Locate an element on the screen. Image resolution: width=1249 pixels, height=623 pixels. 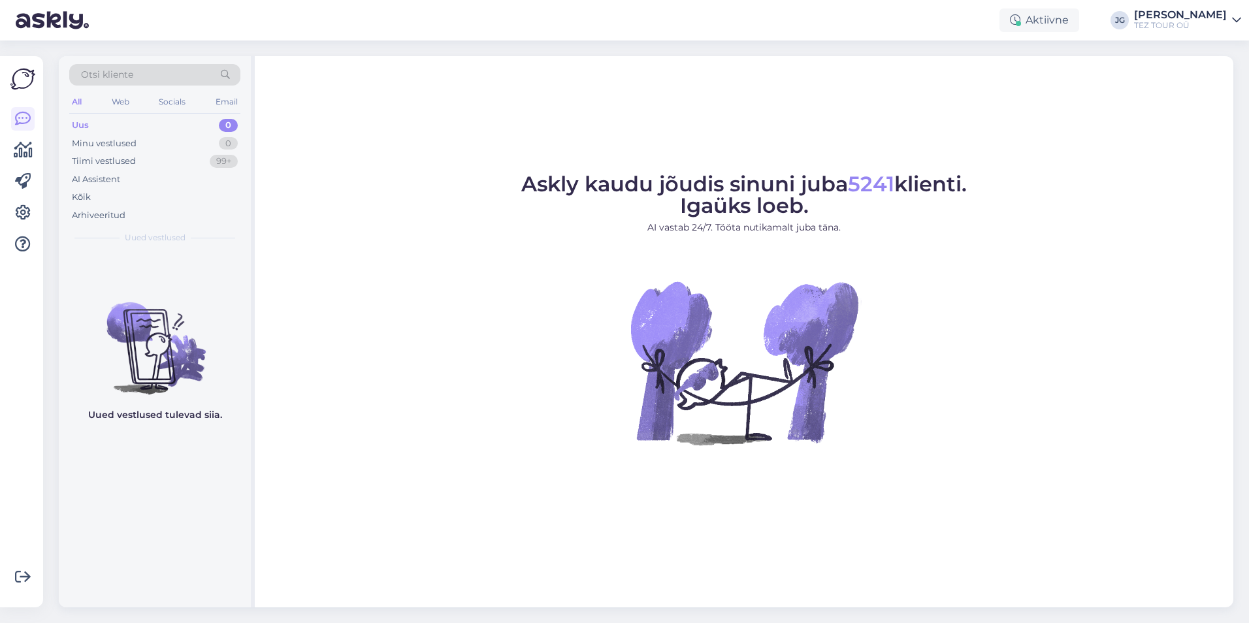
div: All is located at coordinates (76, 102).